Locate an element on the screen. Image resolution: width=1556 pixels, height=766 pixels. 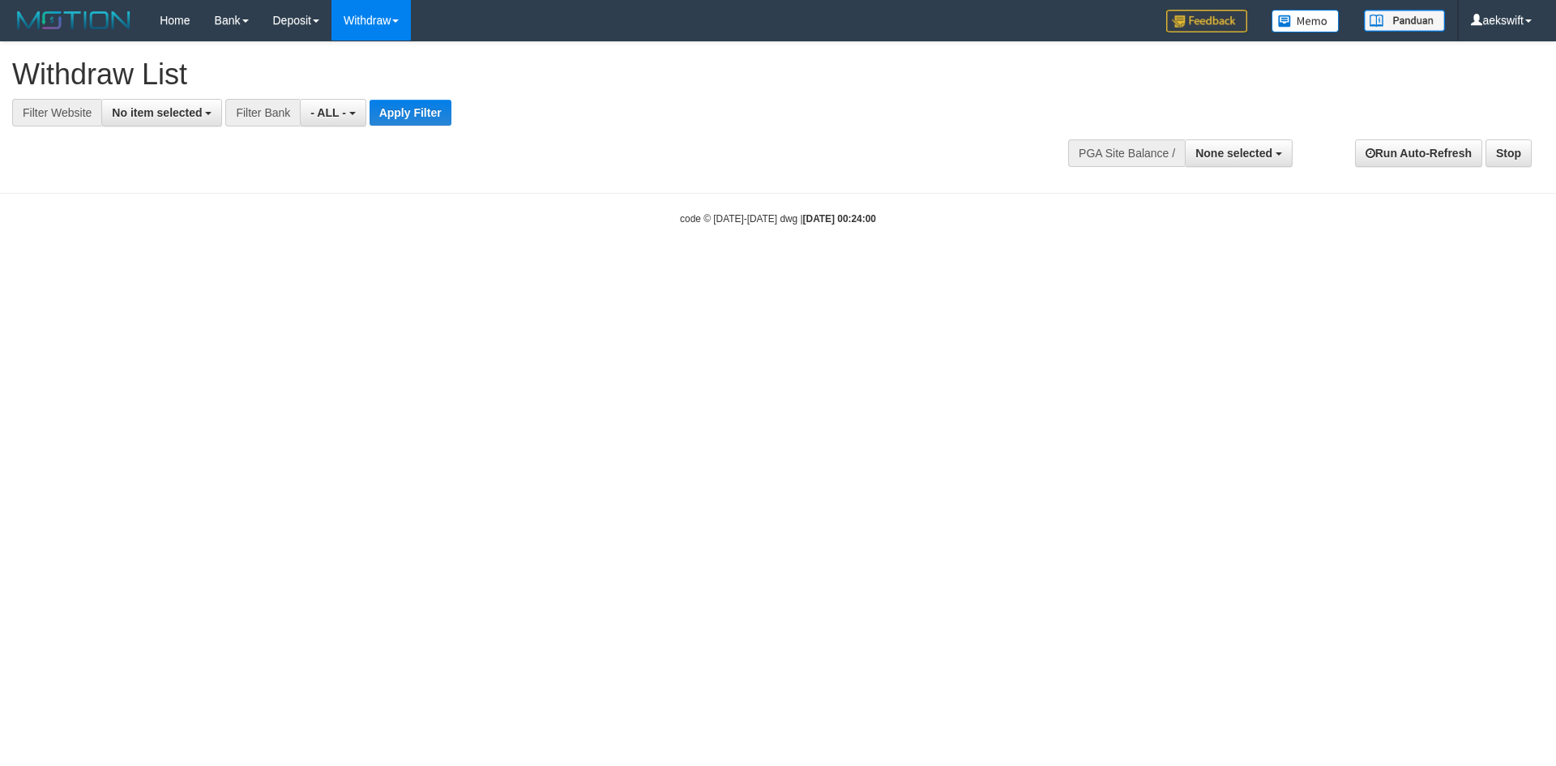
img: Feedback.jpg is located at coordinates (1207, 21).